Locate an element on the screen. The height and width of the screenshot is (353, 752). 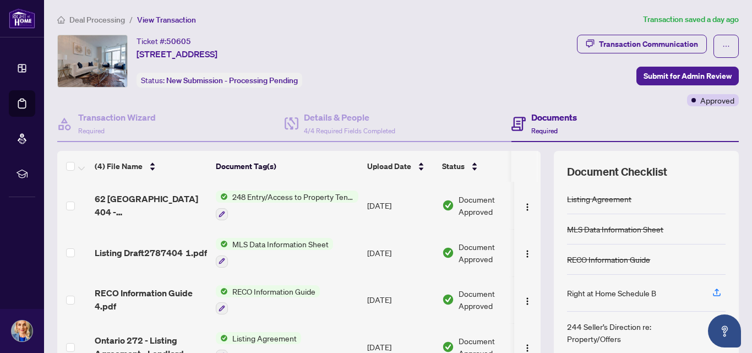
div: Transaction Communication is located at coordinates (648, 44).